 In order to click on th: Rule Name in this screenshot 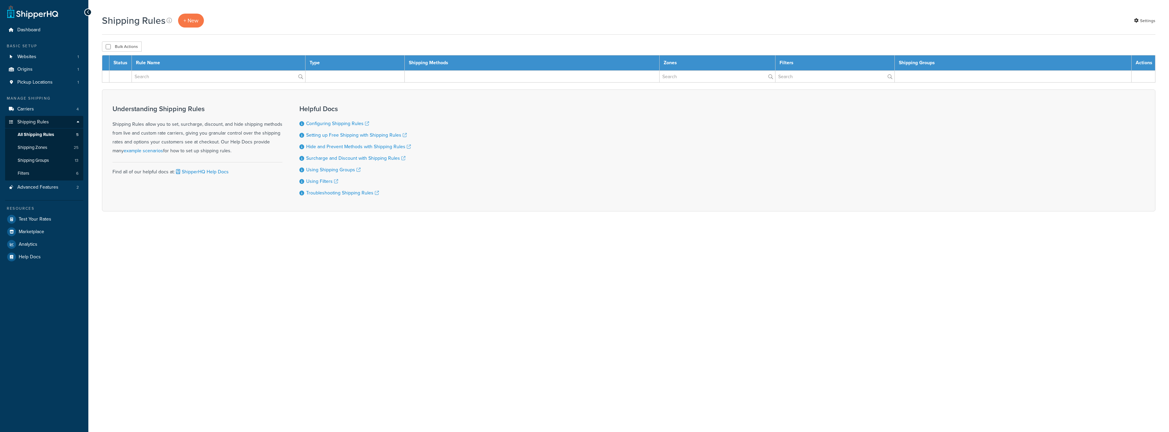, I will do `click(219, 63)`.